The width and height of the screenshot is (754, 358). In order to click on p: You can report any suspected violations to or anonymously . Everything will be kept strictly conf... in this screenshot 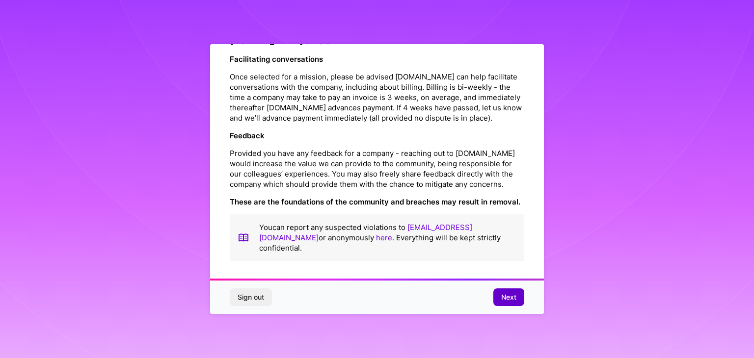, I will do `click(388, 237)`.